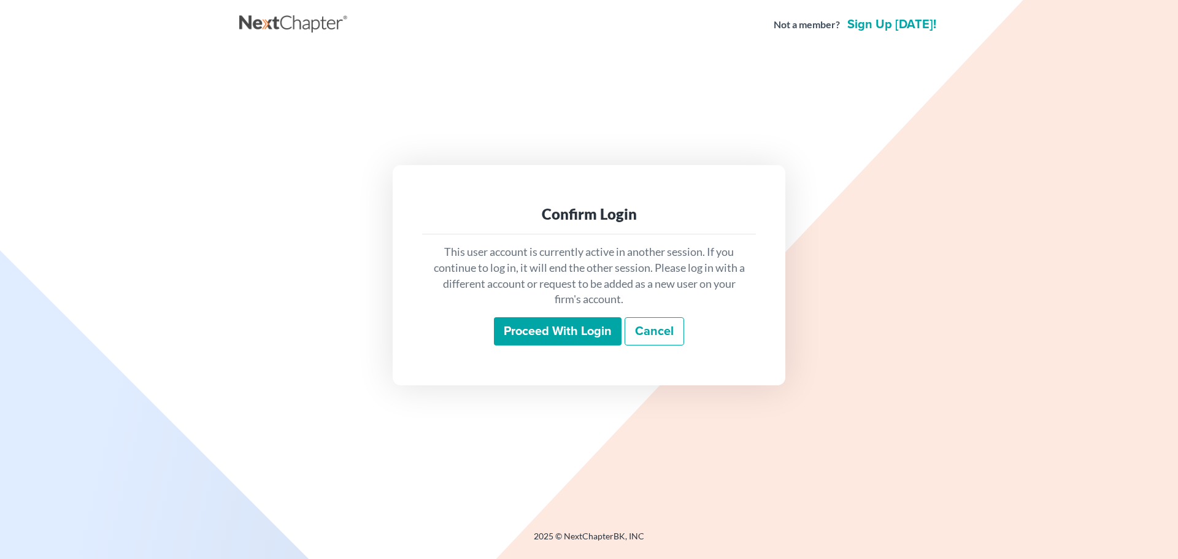  Describe the element at coordinates (807, 25) in the screenshot. I see `strong: Not a member?` at that location.